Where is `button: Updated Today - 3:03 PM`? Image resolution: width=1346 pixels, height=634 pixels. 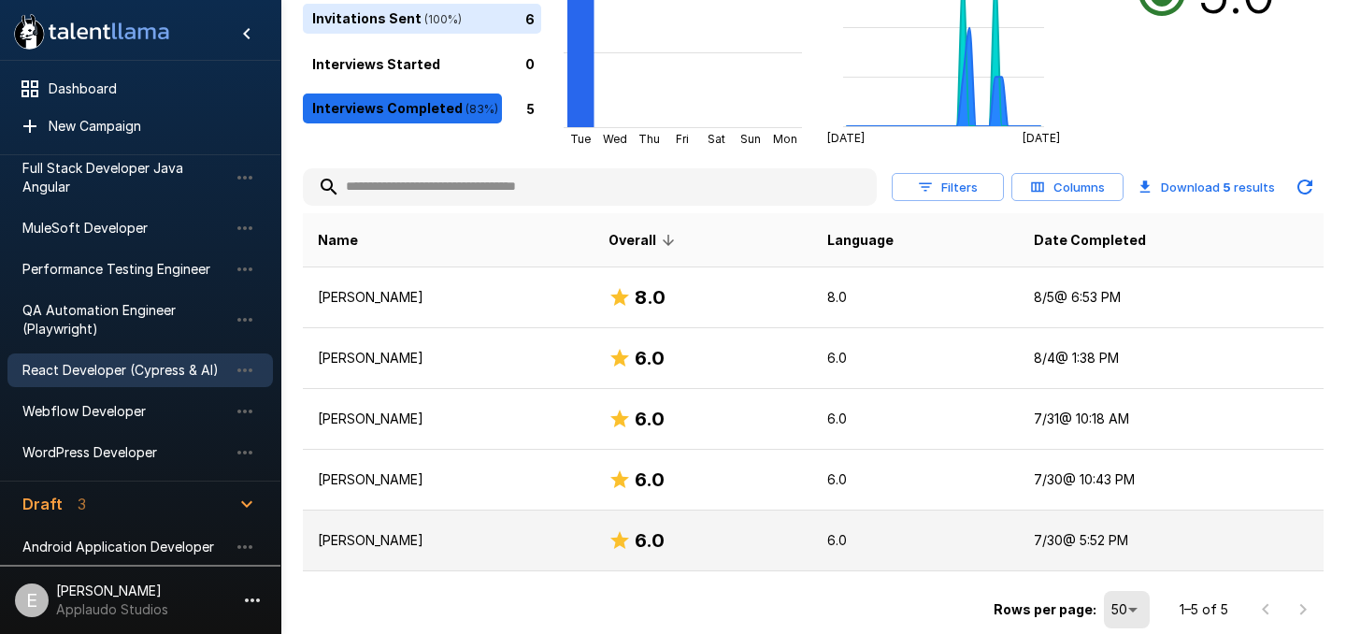 button: Updated Today - 3:03 PM is located at coordinates (1305, 187).